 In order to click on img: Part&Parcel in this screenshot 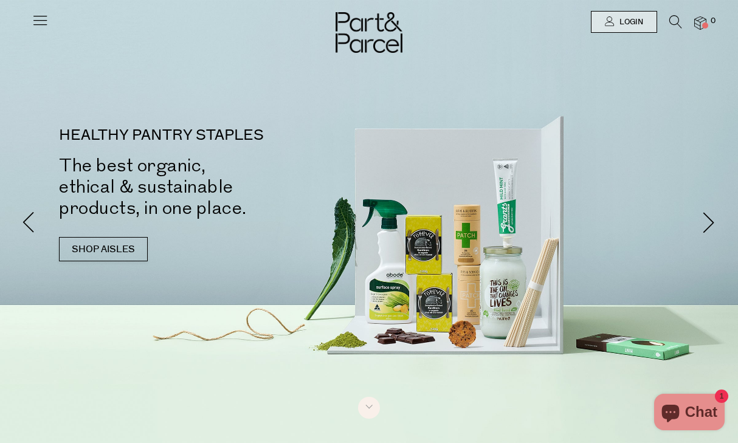, I will do `click(369, 32)`.